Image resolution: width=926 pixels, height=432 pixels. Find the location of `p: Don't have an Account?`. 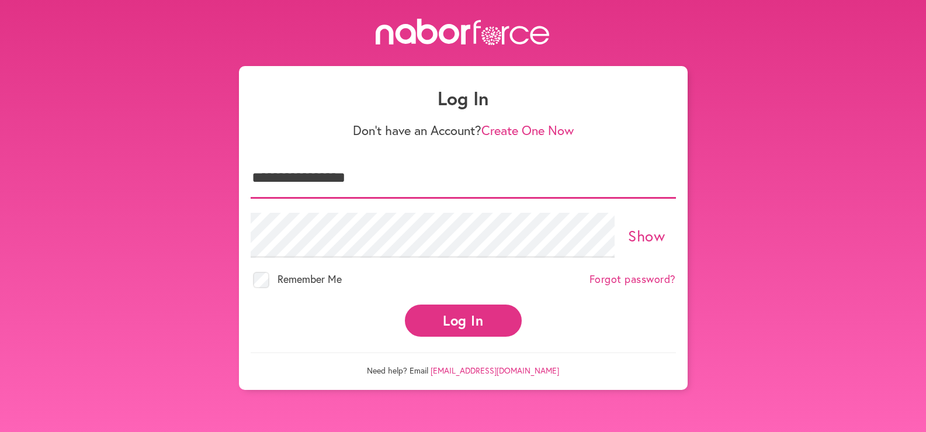

p: Don't have an Account? is located at coordinates (463, 130).